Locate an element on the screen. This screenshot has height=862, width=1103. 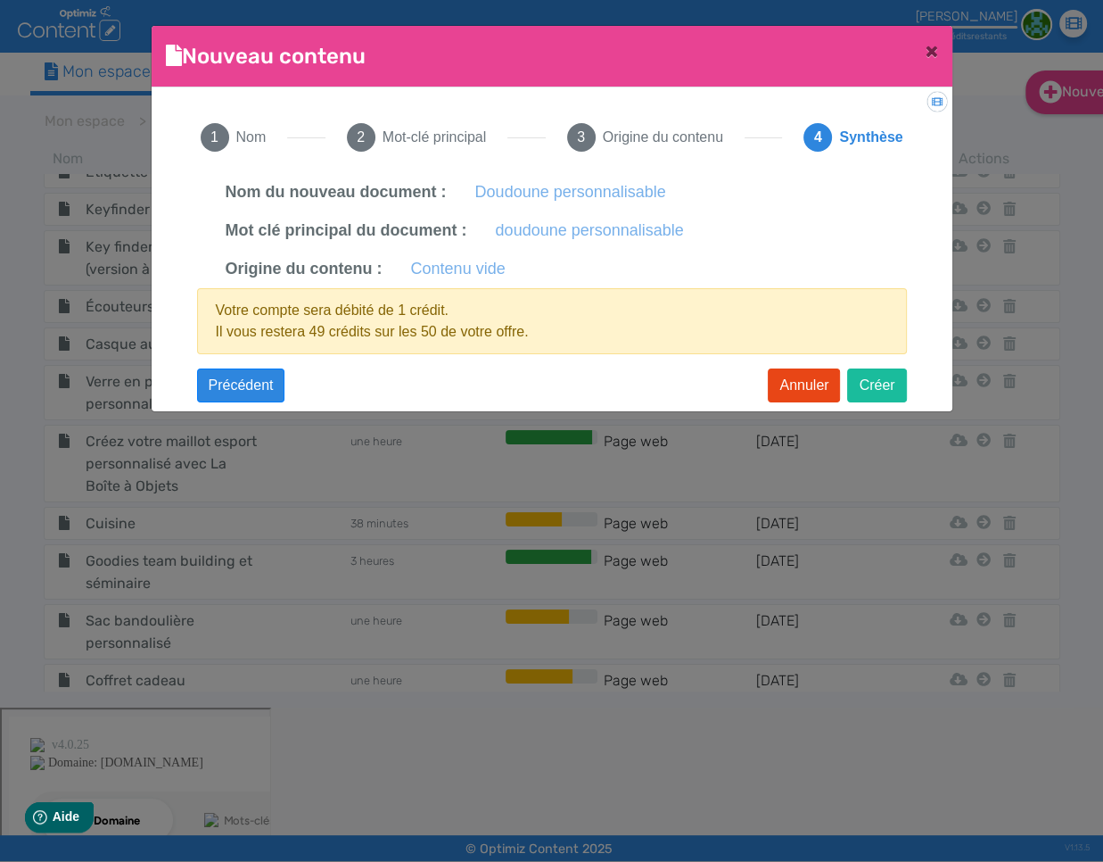
label: Nom du nouveau document : is located at coordinates (336, 192).